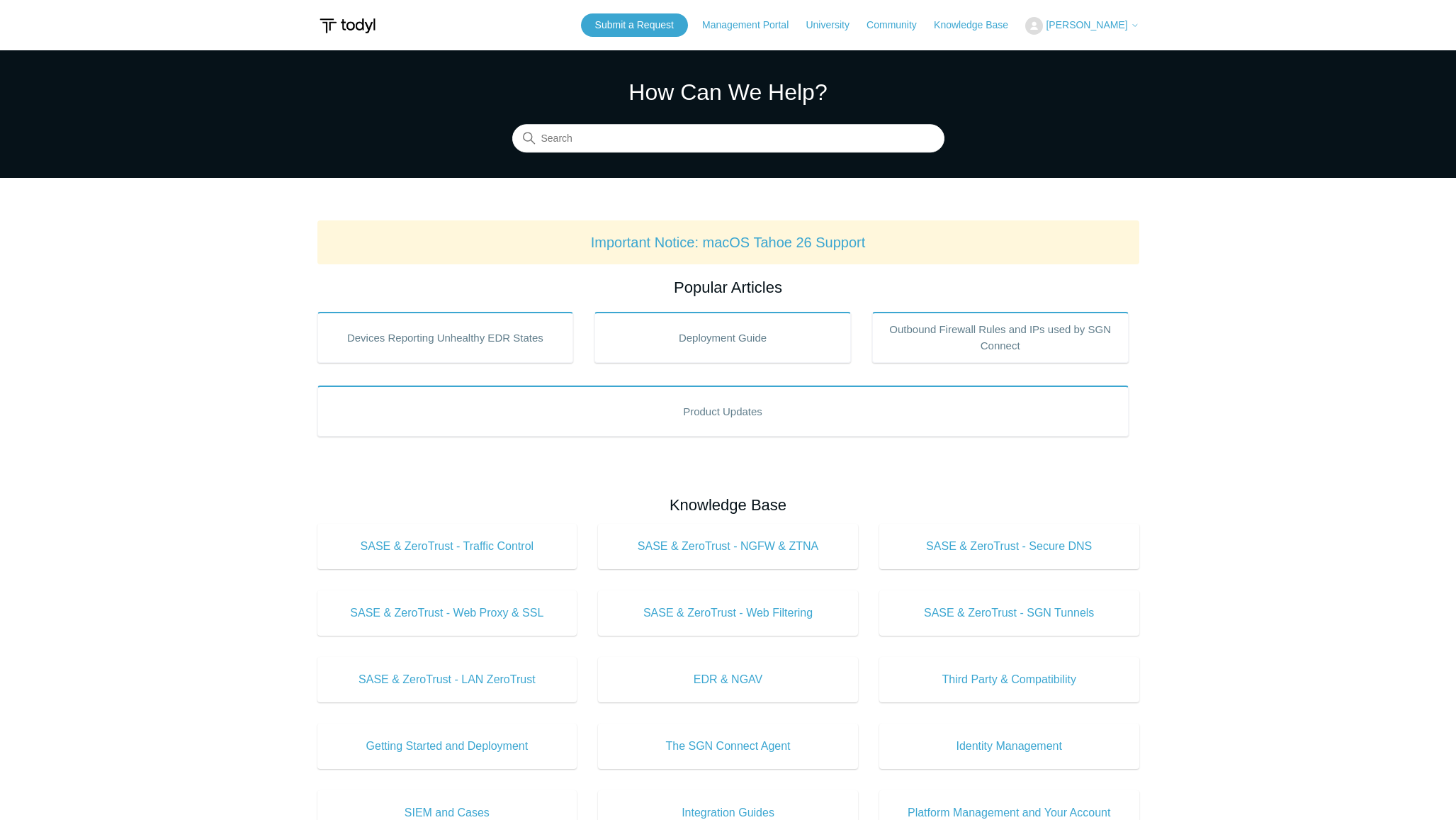  What do you see at coordinates (447, 680) in the screenshot?
I see `span: SASE & ZeroTrust - LAN ZeroTrust` at bounding box center [447, 680].